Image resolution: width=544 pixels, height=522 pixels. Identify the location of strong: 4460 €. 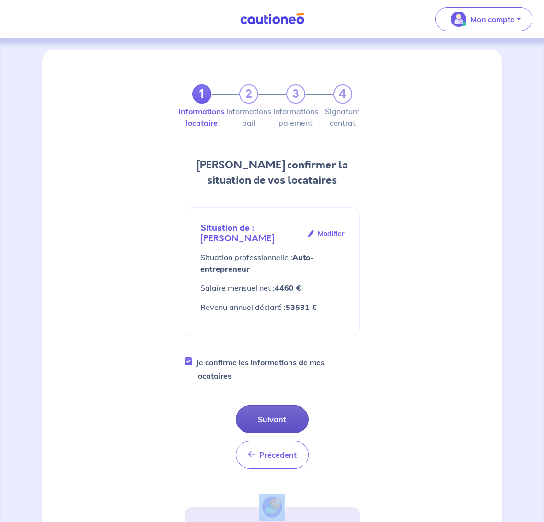
(288, 288).